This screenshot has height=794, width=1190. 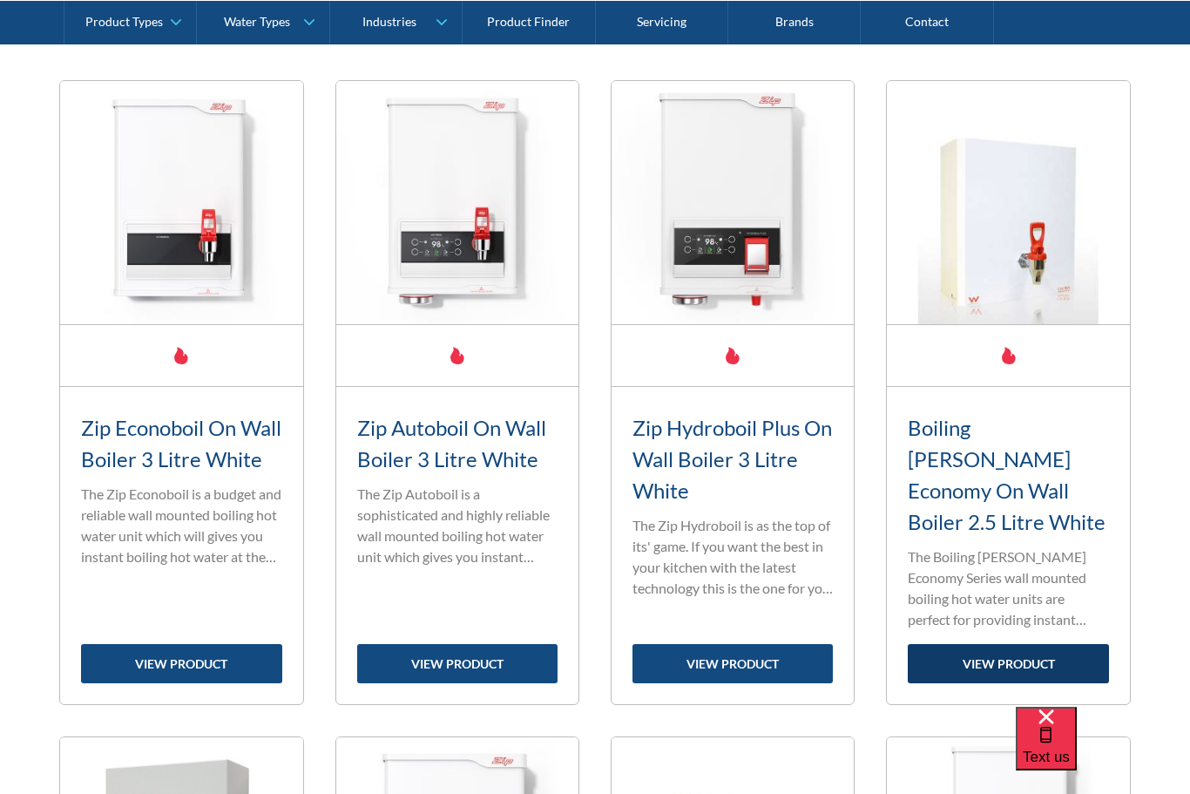 I want to click on img: Zip Hydroboil Plus On Wall Boiler 3 Litre White, so click(x=733, y=202).